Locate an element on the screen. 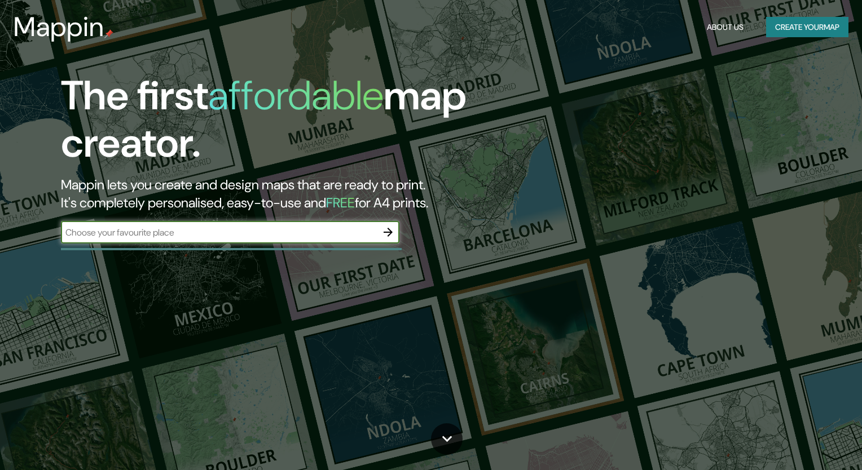 This screenshot has height=470, width=862. button: Create yourmap is located at coordinates (807, 27).